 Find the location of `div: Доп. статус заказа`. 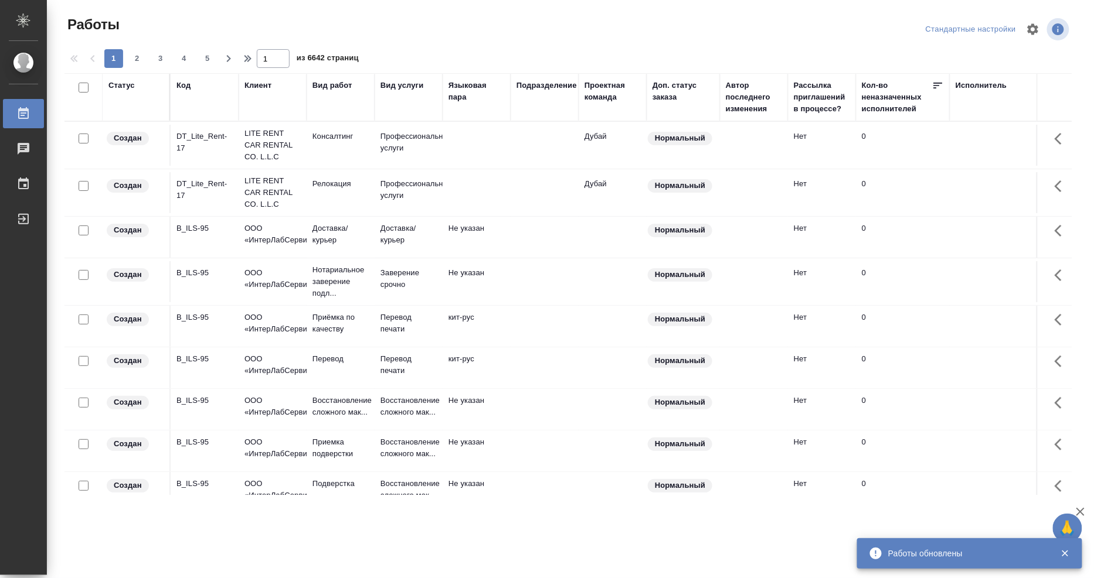

div: Доп. статус заказа is located at coordinates (683, 91).